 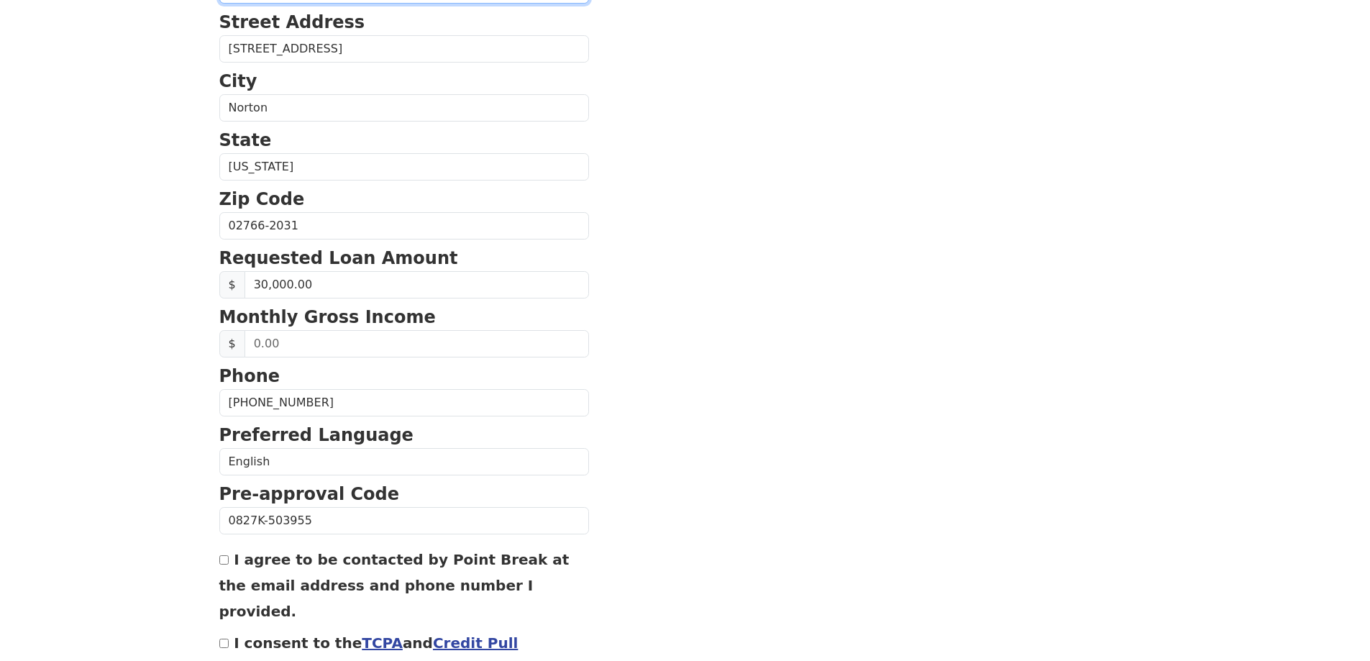 What do you see at coordinates (262, 199) in the screenshot?
I see `strong: Zip Code` at bounding box center [262, 199].